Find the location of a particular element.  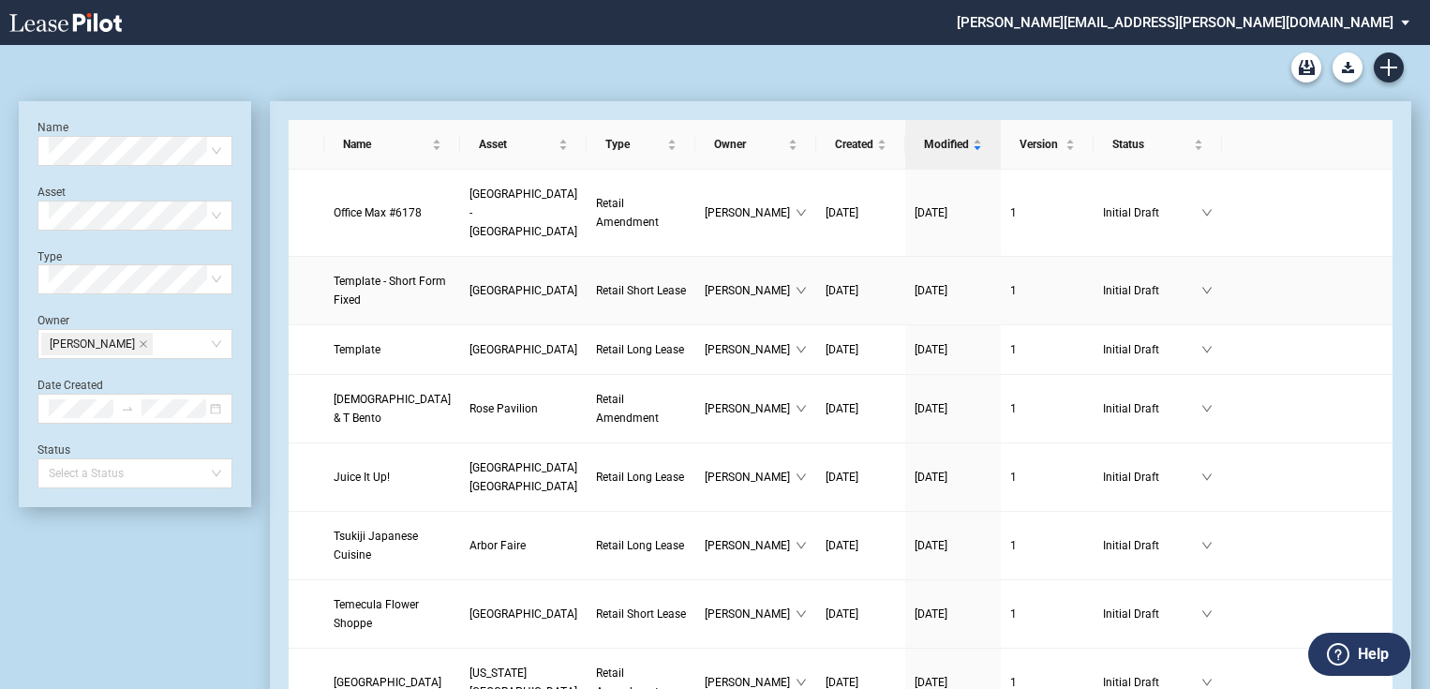

a: Archive is located at coordinates (1307, 67).